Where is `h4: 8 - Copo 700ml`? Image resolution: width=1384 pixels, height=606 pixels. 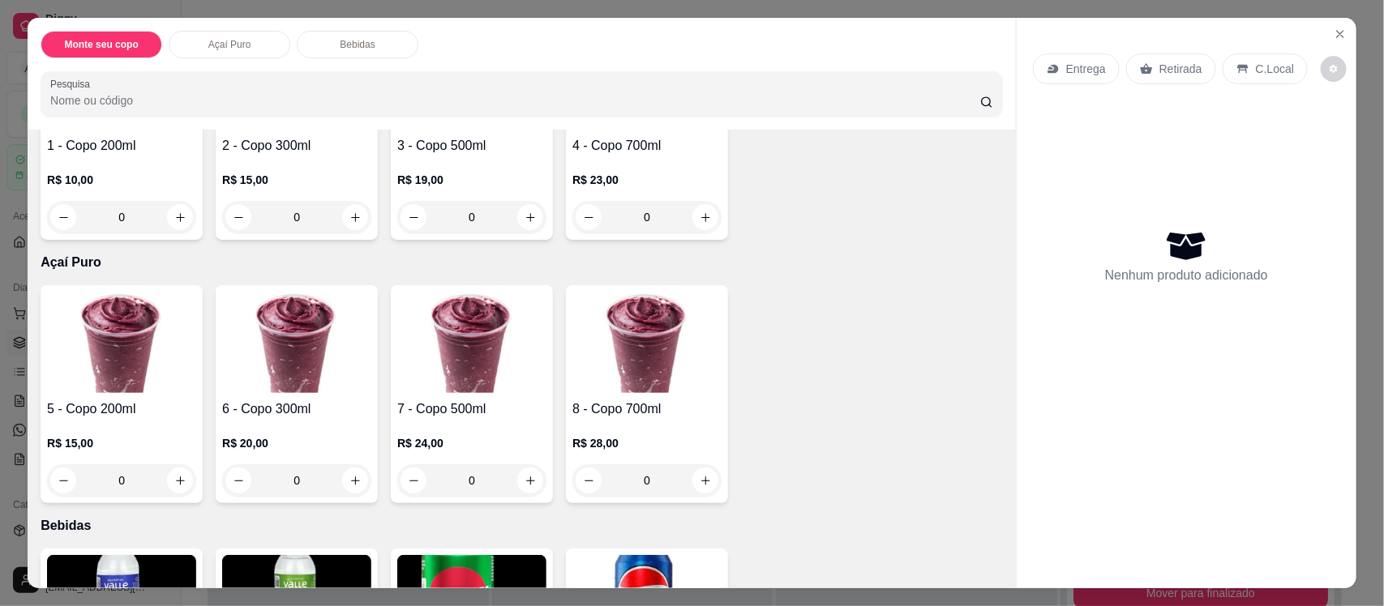 h4: 8 - Copo 700ml is located at coordinates (647, 409).